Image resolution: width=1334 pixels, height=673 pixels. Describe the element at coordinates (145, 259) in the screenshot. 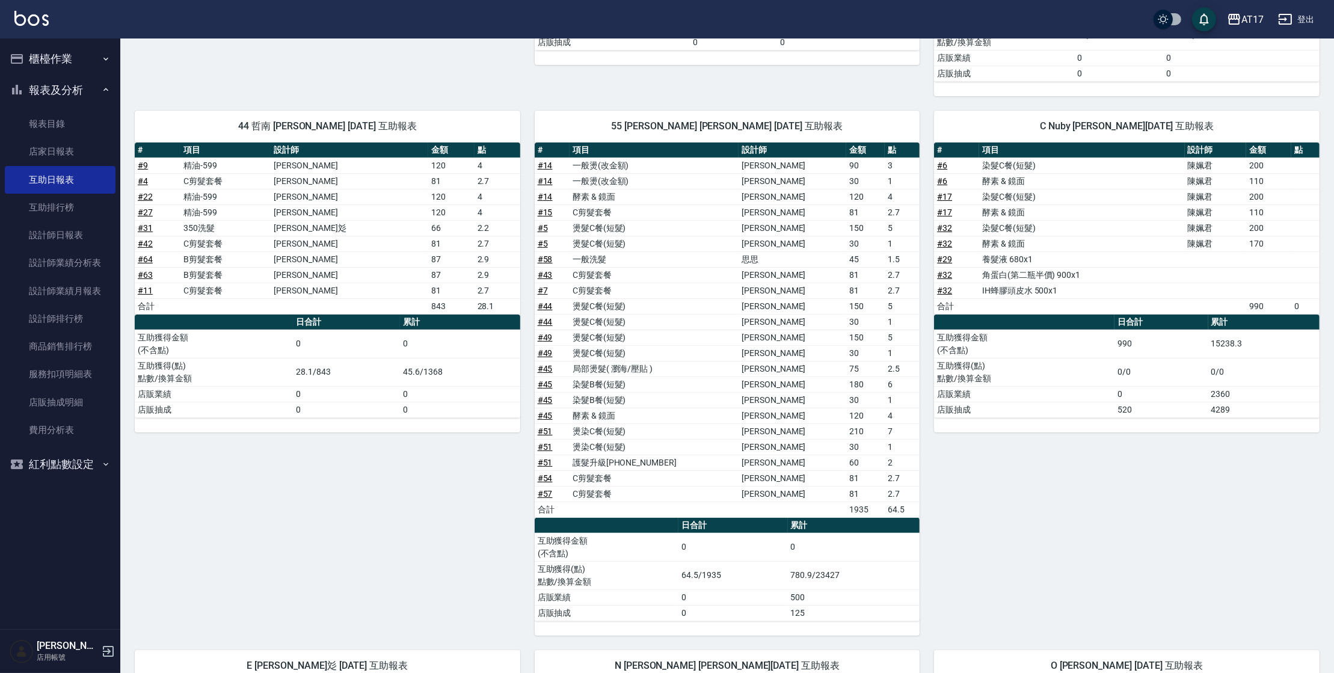

I see `a: #64` at that location.